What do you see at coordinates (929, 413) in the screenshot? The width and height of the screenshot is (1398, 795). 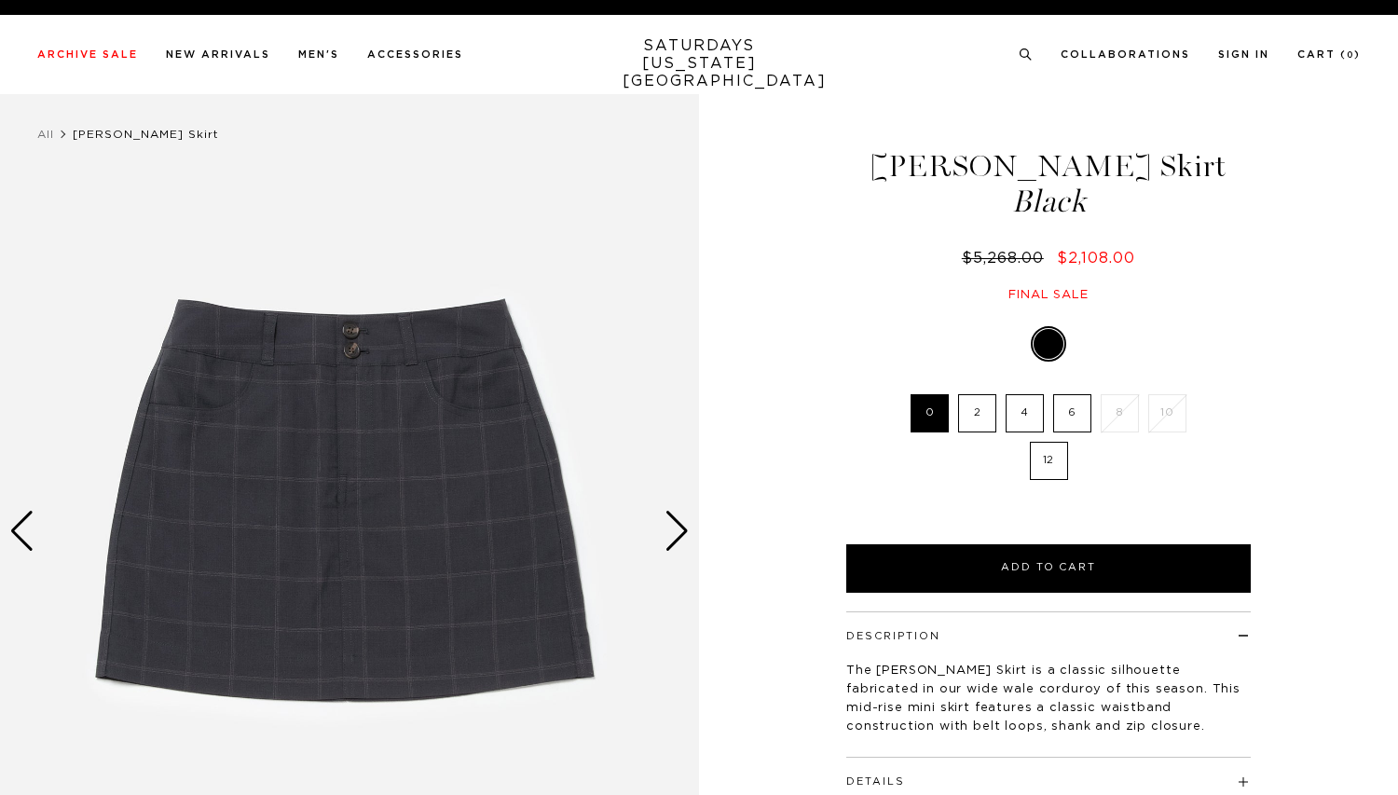 I see `label: 0` at bounding box center [929, 413].